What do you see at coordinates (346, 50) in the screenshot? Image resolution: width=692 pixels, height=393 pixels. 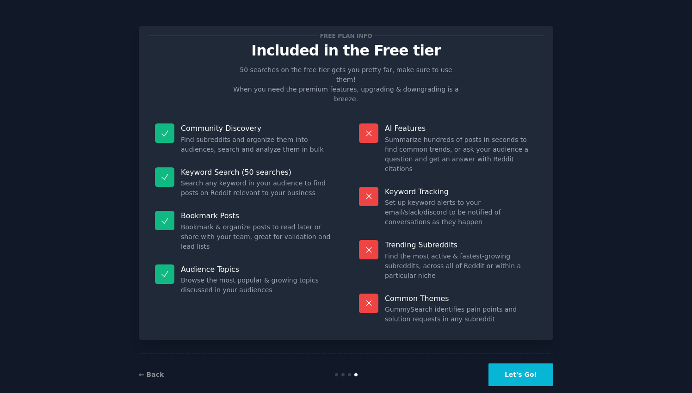 I see `p: Included in the Free tier` at bounding box center [346, 50].